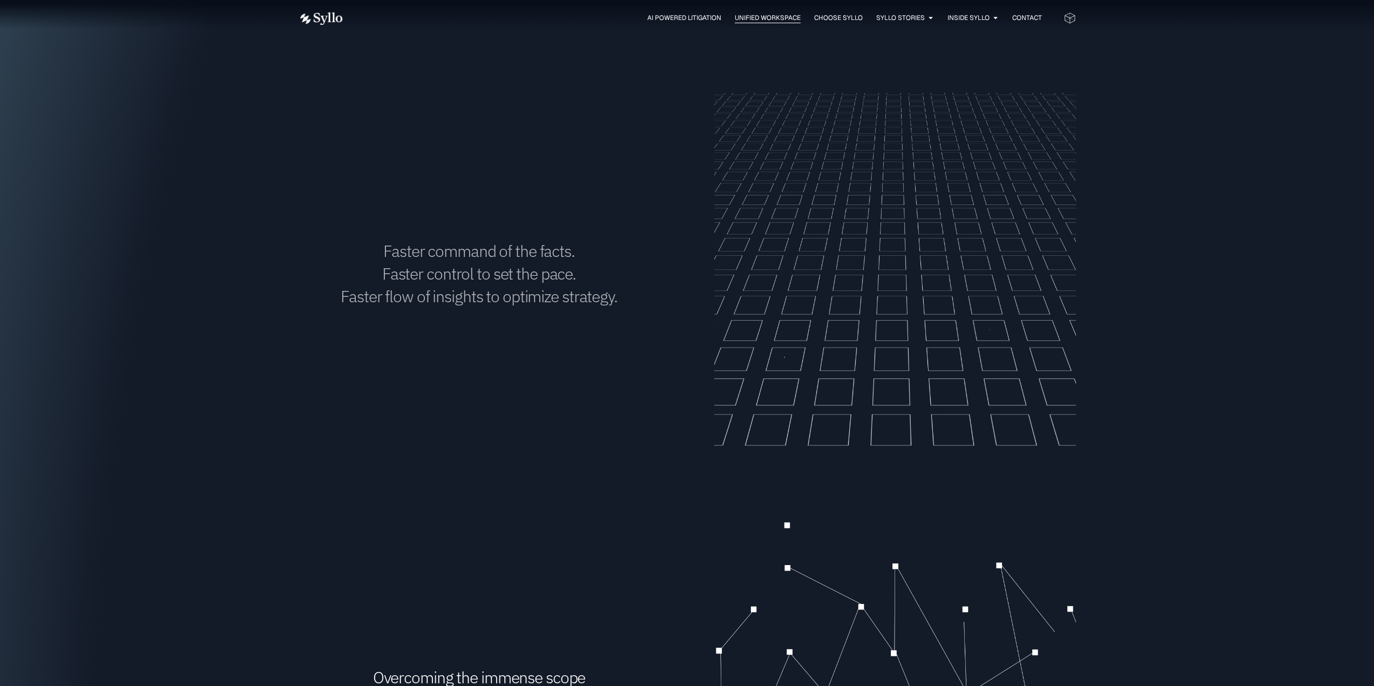 The image size is (1374, 686). What do you see at coordinates (968, 18) in the screenshot?
I see `a: Inside Syllo` at bounding box center [968, 18].